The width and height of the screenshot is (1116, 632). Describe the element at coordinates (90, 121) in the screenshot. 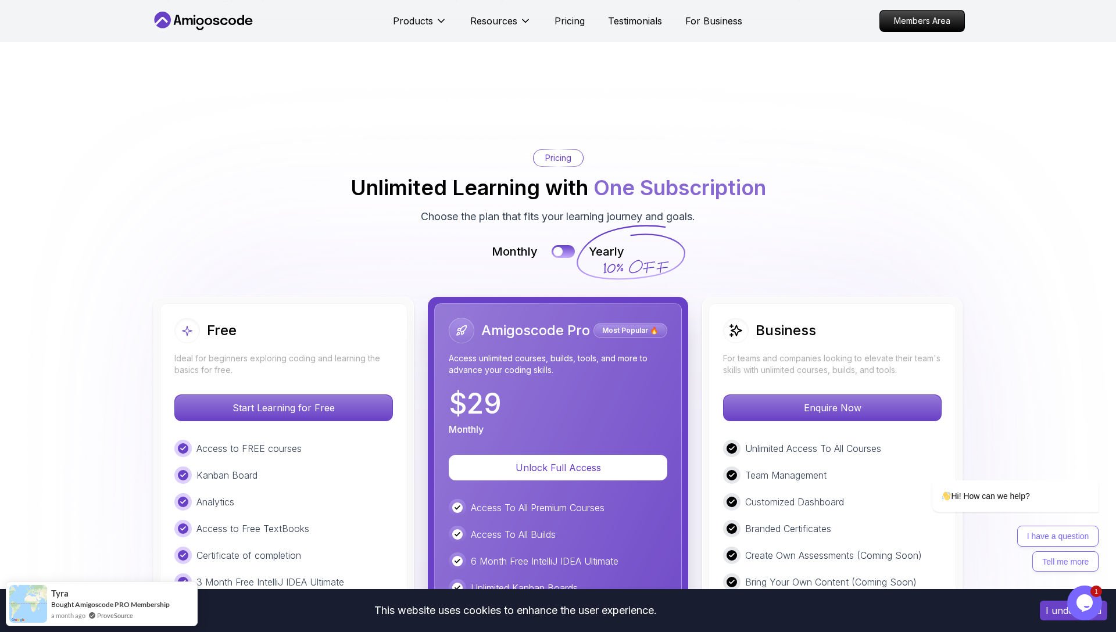

I see `span: Hi! How can we help?` at that location.